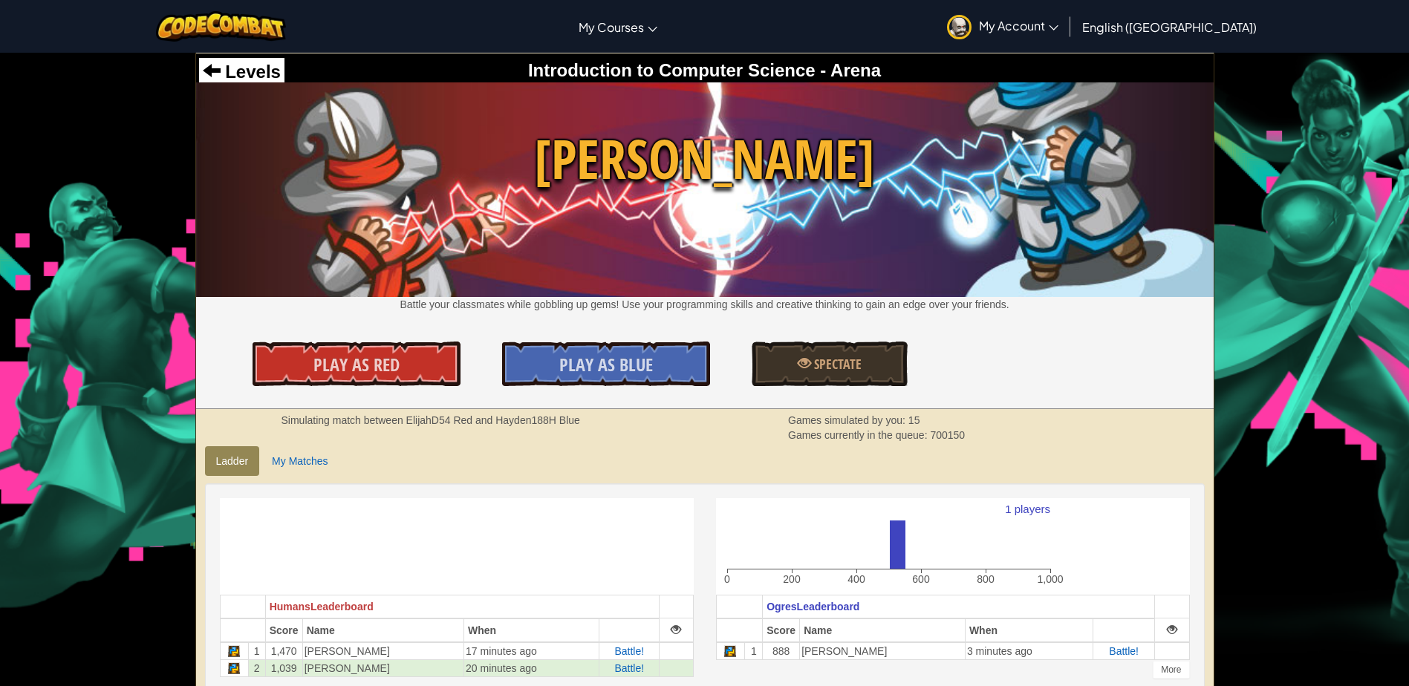 The width and height of the screenshot is (1409, 686). I want to click on td: 1,039, so click(284, 668).